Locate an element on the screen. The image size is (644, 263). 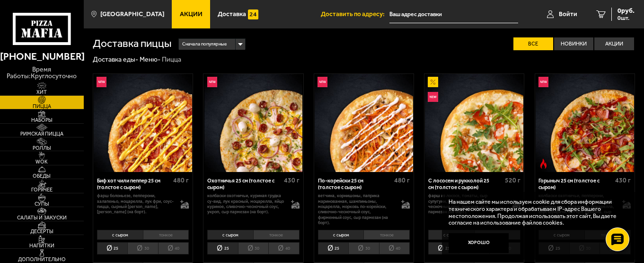
p: ветчина, корнишоны, паприка маринованная, шампиньоны, моцарелла, морковь по-корейски, сливочно-че... is located at coordinates (356, 209).